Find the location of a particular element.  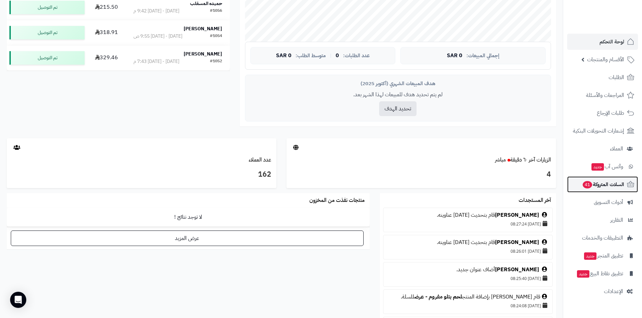

span: طلبات الإرجاع is located at coordinates (610, 113).